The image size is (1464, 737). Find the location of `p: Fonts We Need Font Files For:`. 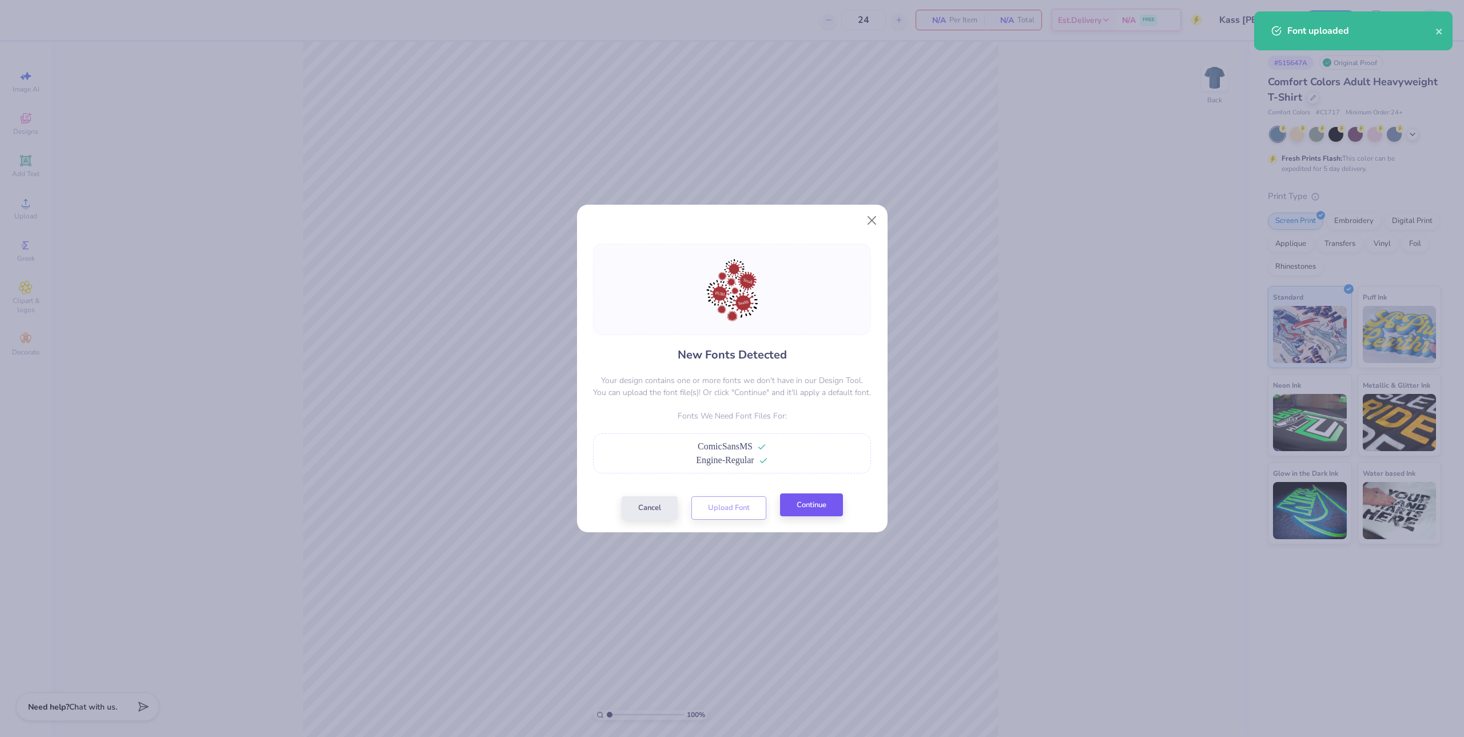

p: Fonts We Need Font Files For: is located at coordinates (732, 416).